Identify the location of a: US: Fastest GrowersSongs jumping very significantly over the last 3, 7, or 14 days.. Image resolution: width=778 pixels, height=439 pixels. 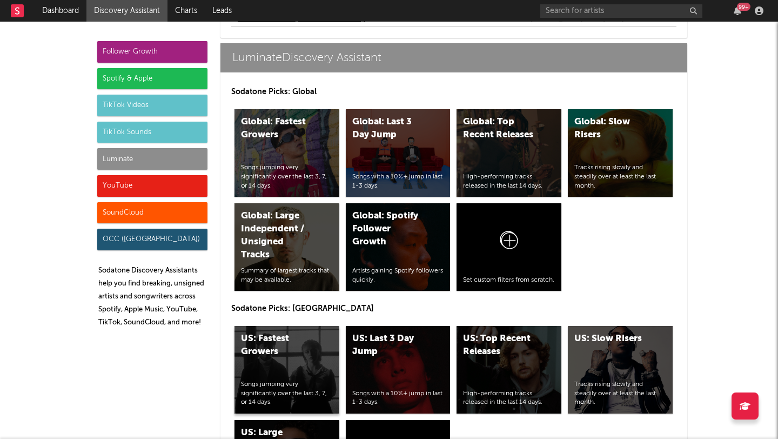
(287, 370).